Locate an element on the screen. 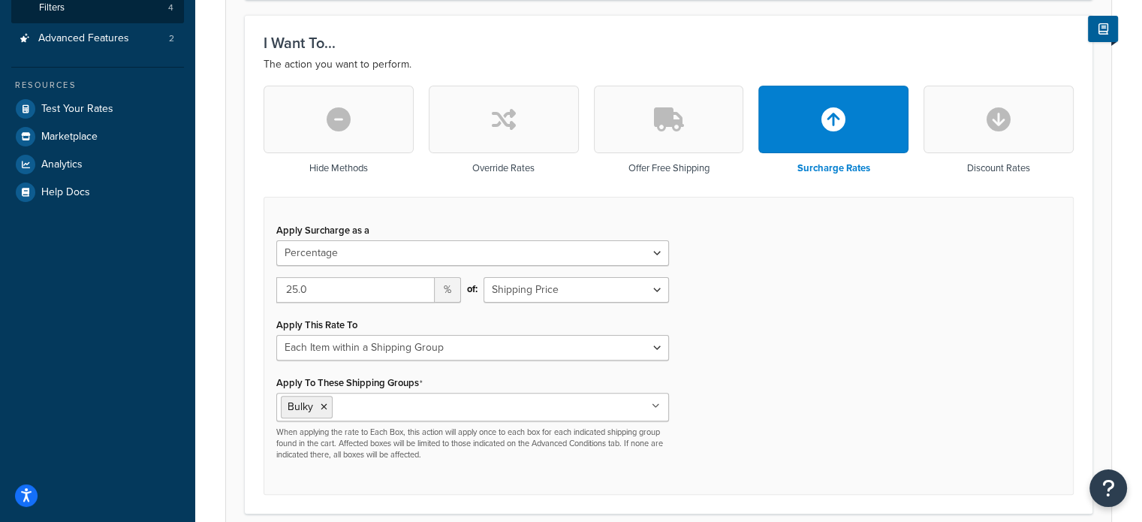 This screenshot has height=522, width=1142. span: Marketplace is located at coordinates (69, 137).